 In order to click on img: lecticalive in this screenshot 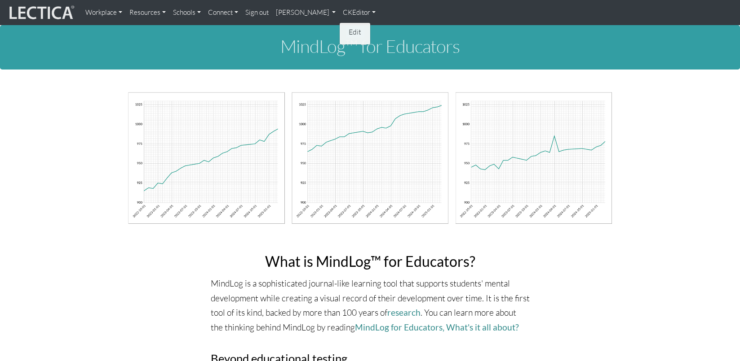, I will do `click(41, 13)`.